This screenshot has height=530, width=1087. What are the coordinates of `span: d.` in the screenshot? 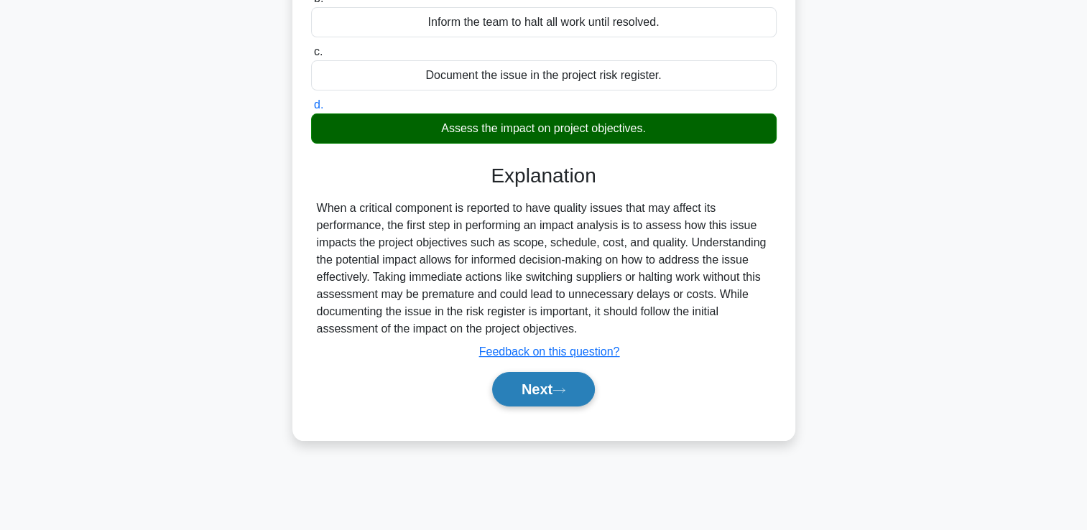 It's located at (318, 104).